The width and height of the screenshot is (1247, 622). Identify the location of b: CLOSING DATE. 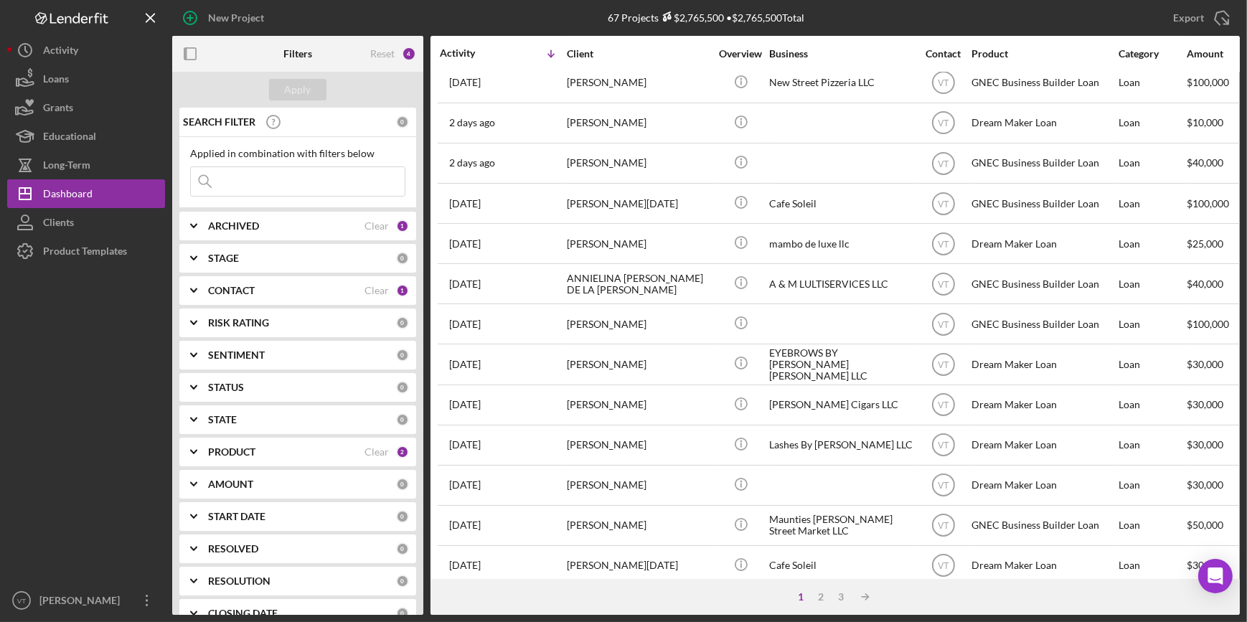
(243, 613).